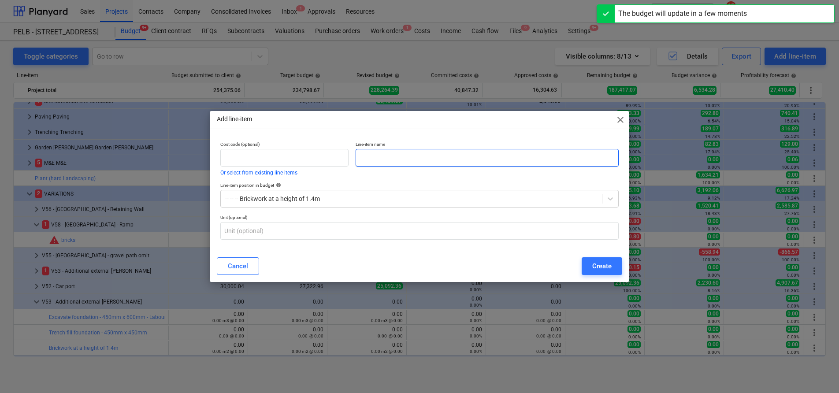 This screenshot has width=839, height=393. Describe the element at coordinates (602, 266) in the screenshot. I see `div: Create` at that location.